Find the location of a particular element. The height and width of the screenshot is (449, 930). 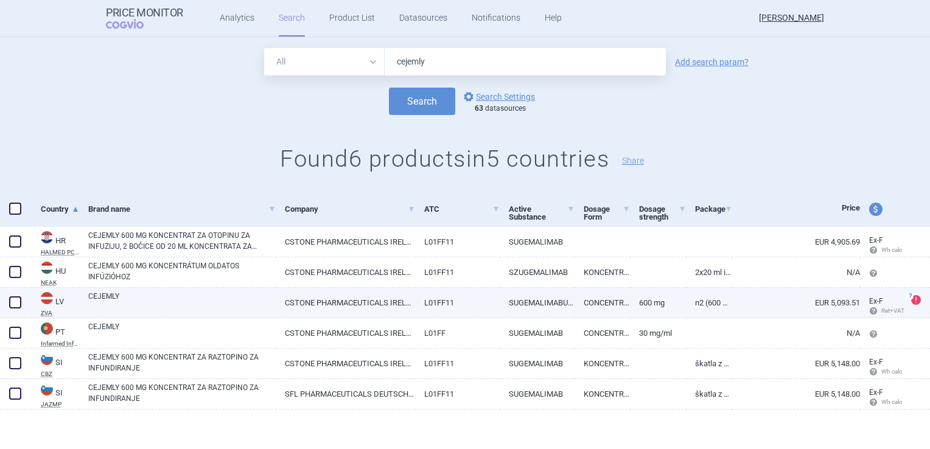

a: HRHRHALMED PCL SUMMARY is located at coordinates (55, 243).